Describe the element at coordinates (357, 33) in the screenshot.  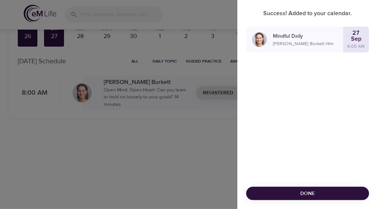
I see `p: 27` at that location.